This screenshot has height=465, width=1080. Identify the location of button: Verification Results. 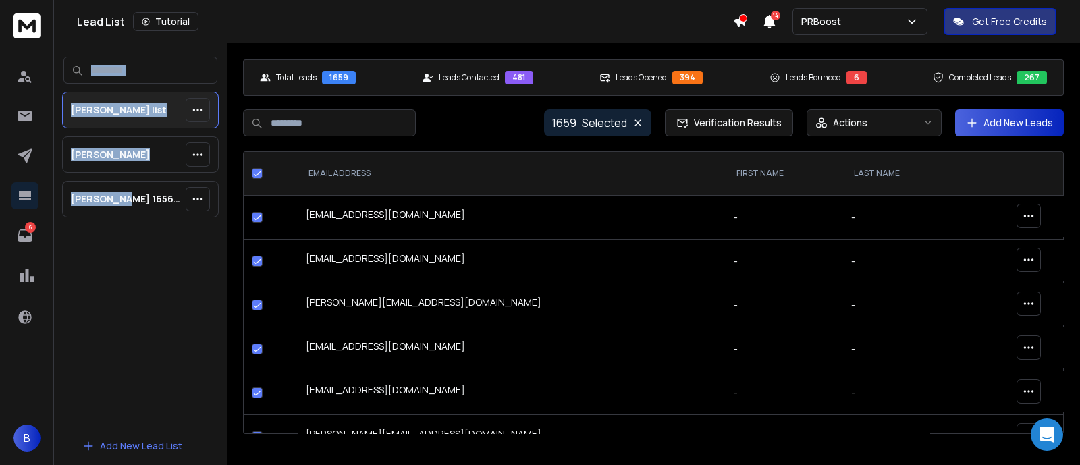
(729, 123).